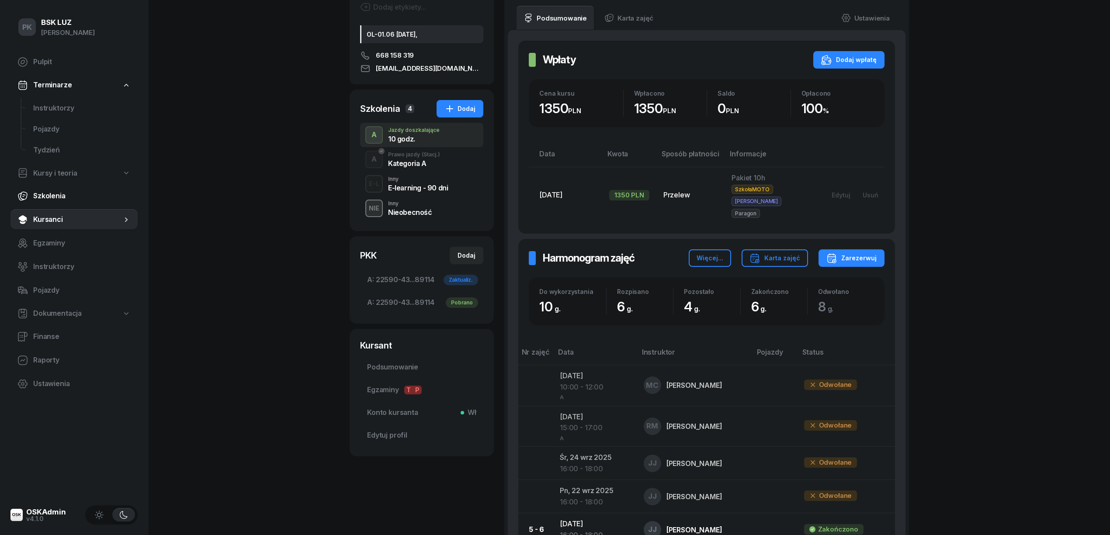 Image resolution: width=1110 pixels, height=535 pixels. Describe the element at coordinates (410, 212) in the screenshot. I see `div: Nieobecność` at that location.